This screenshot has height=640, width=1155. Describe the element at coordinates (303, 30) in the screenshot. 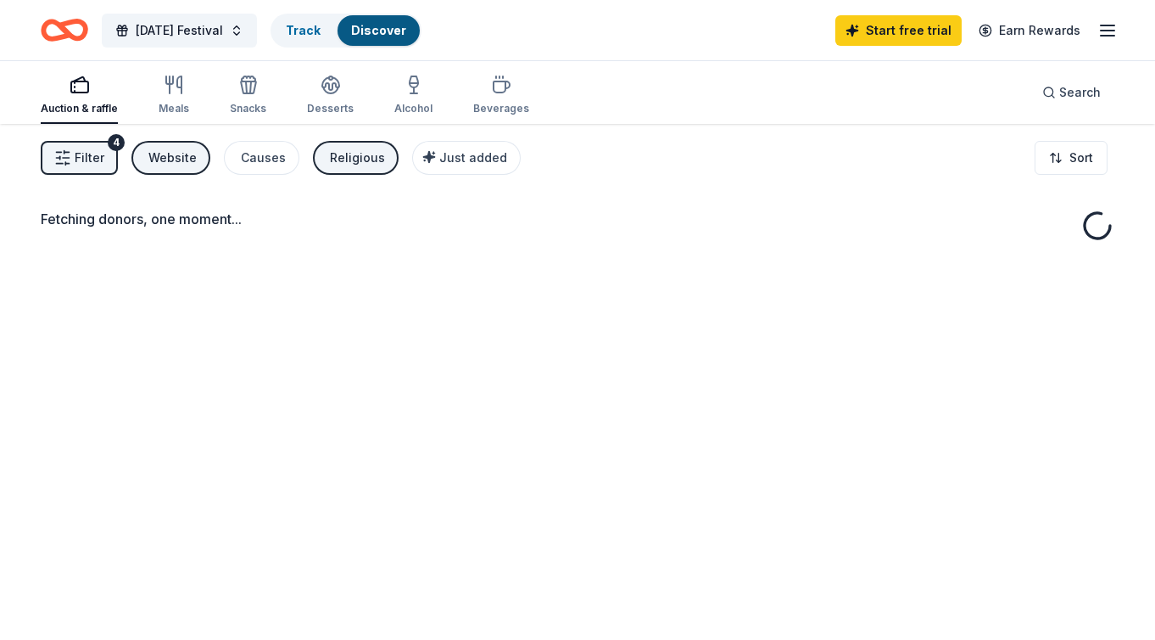

I see `a: Track` at that location.